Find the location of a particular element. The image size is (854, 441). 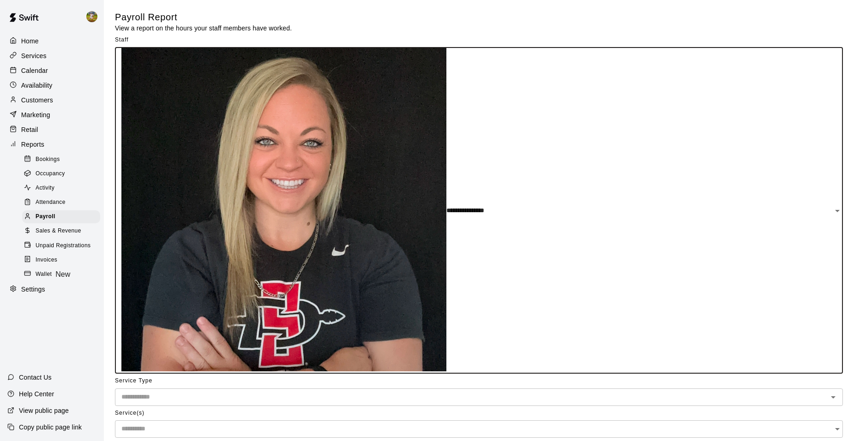

p: Retail is located at coordinates (30, 130).